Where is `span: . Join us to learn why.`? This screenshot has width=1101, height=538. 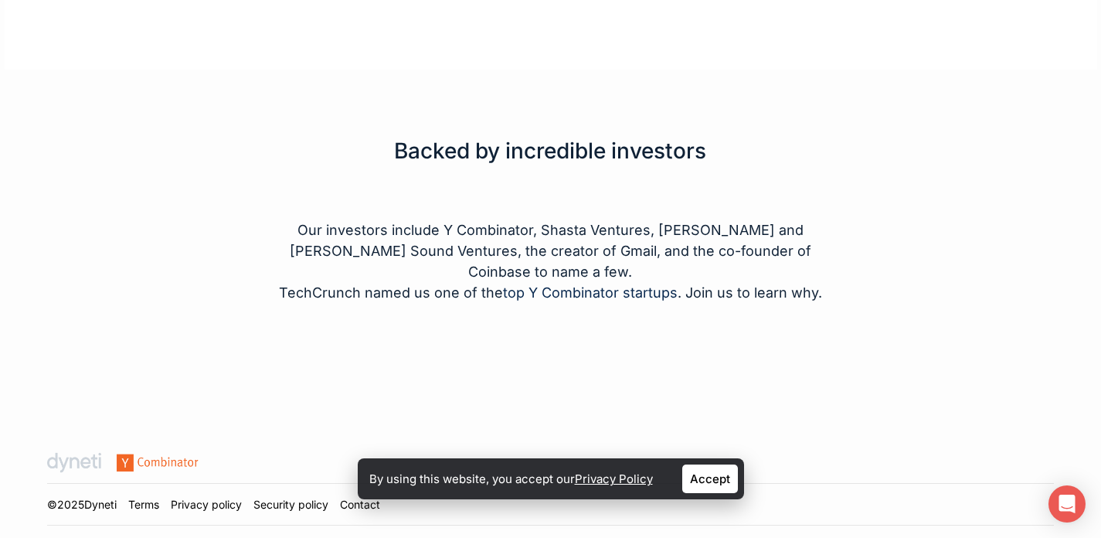
span: . Join us to learn why. is located at coordinates (750, 292).